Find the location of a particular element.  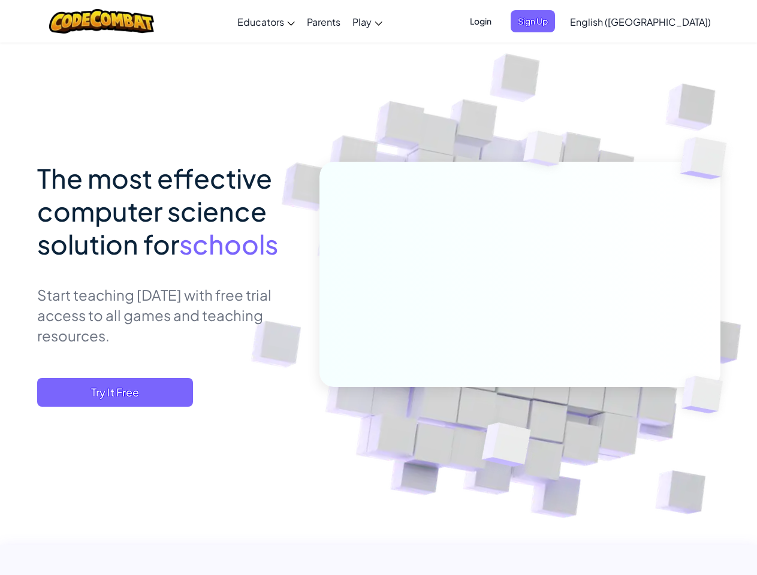

a: CodeCombat logo is located at coordinates (101, 21).